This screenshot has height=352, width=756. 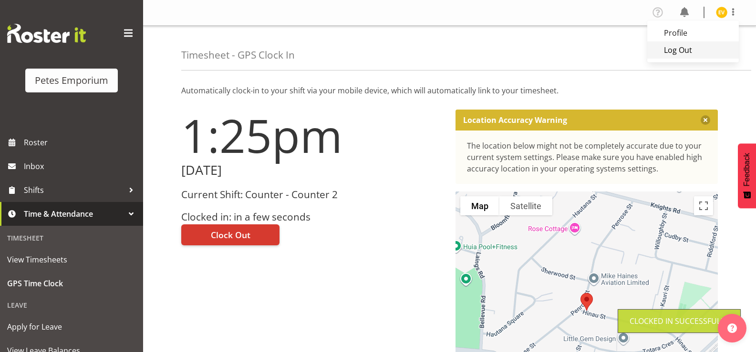 I want to click on span: Clock Out, so click(x=230, y=235).